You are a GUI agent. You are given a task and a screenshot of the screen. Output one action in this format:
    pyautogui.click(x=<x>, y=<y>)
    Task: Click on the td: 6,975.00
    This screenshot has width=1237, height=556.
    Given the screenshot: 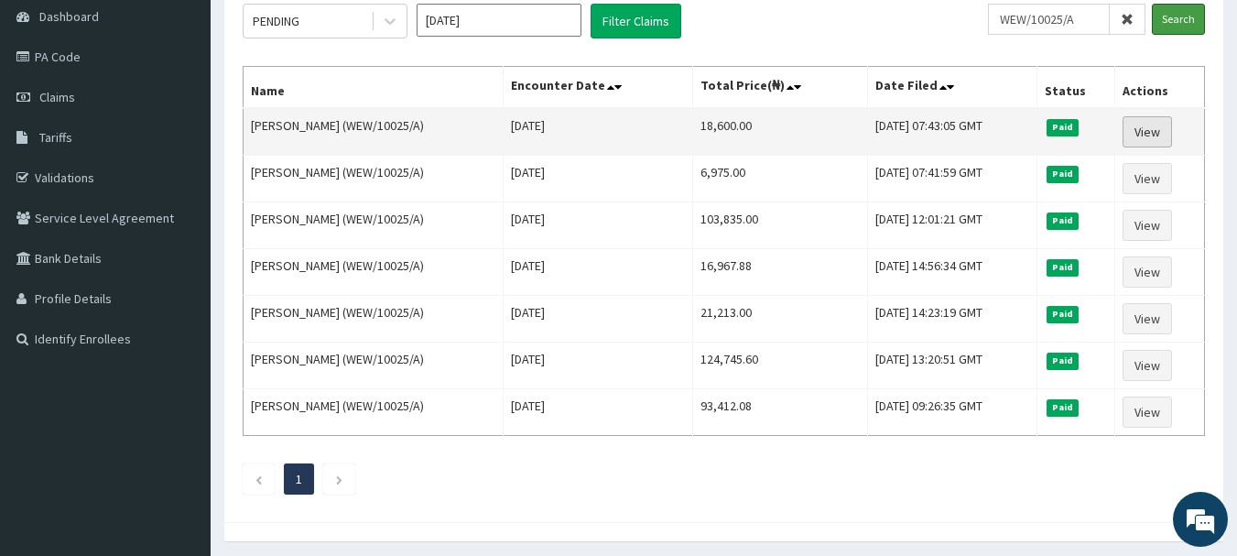 What is the action you would take?
    pyautogui.click(x=780, y=179)
    